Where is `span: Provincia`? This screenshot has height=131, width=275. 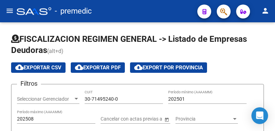 span: Provincia is located at coordinates (204, 118).